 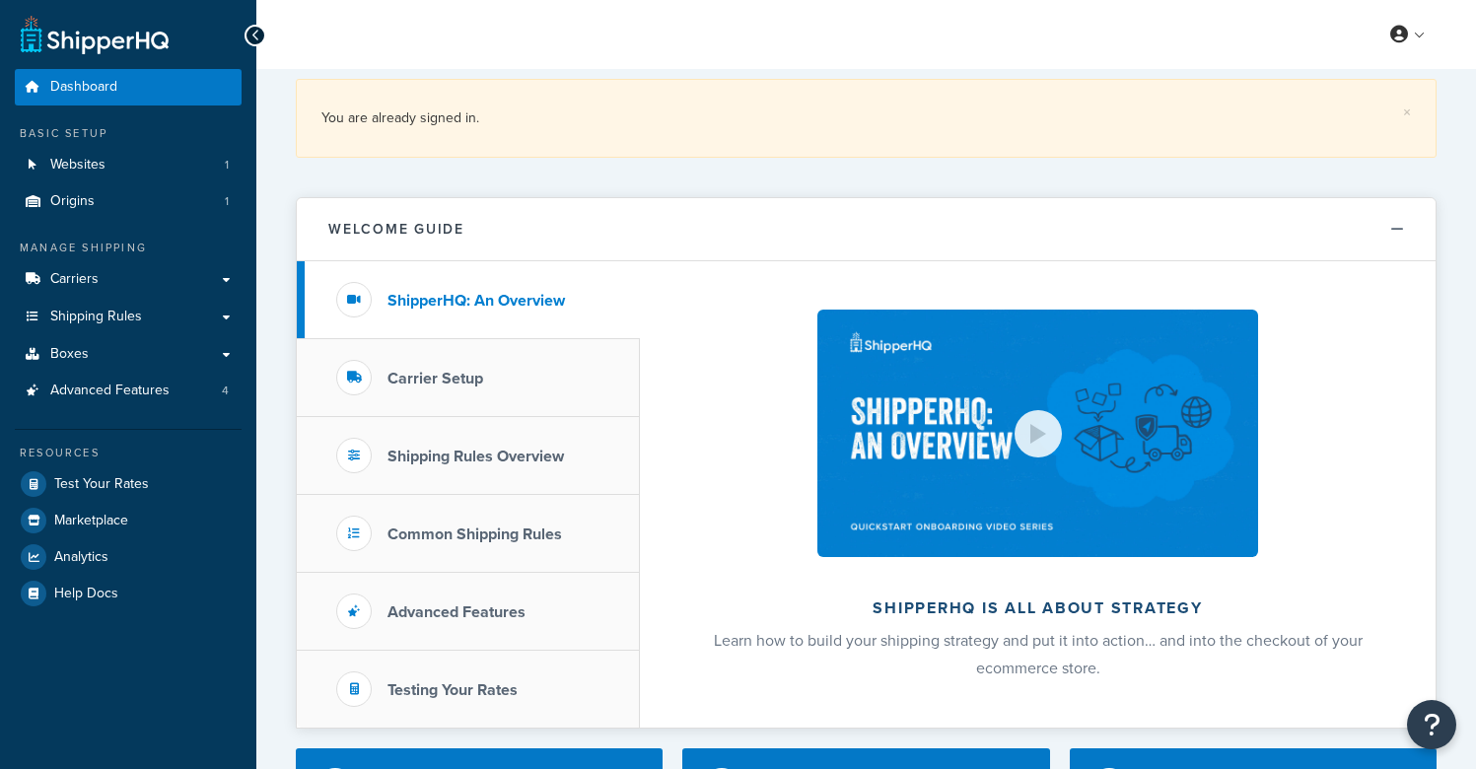 What do you see at coordinates (128, 201) in the screenshot?
I see `li: Origins` at bounding box center [128, 201].